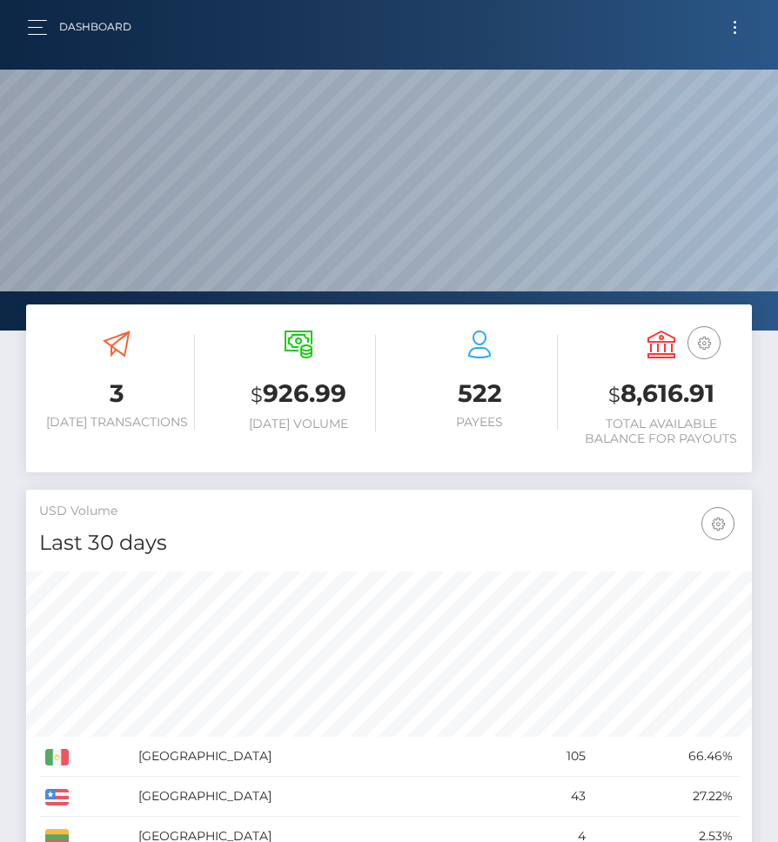 This screenshot has height=842, width=778. What do you see at coordinates (551, 797) in the screenshot?
I see `td: 43` at bounding box center [551, 797].